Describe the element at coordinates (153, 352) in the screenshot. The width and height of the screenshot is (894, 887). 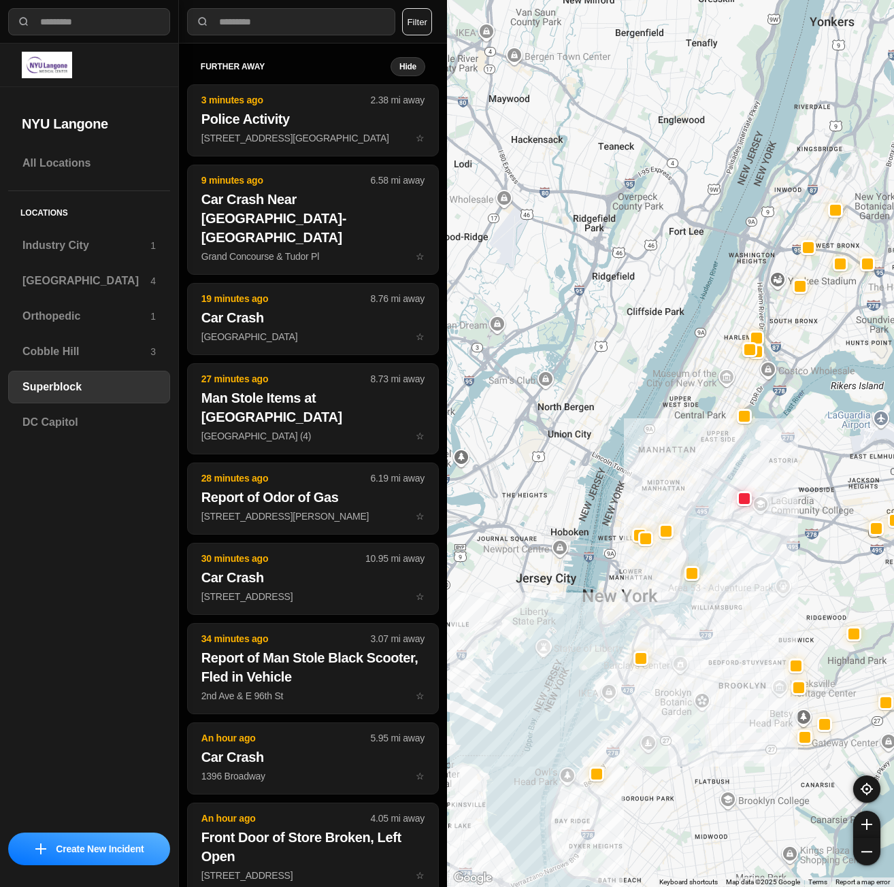
I see `p: 3` at that location.